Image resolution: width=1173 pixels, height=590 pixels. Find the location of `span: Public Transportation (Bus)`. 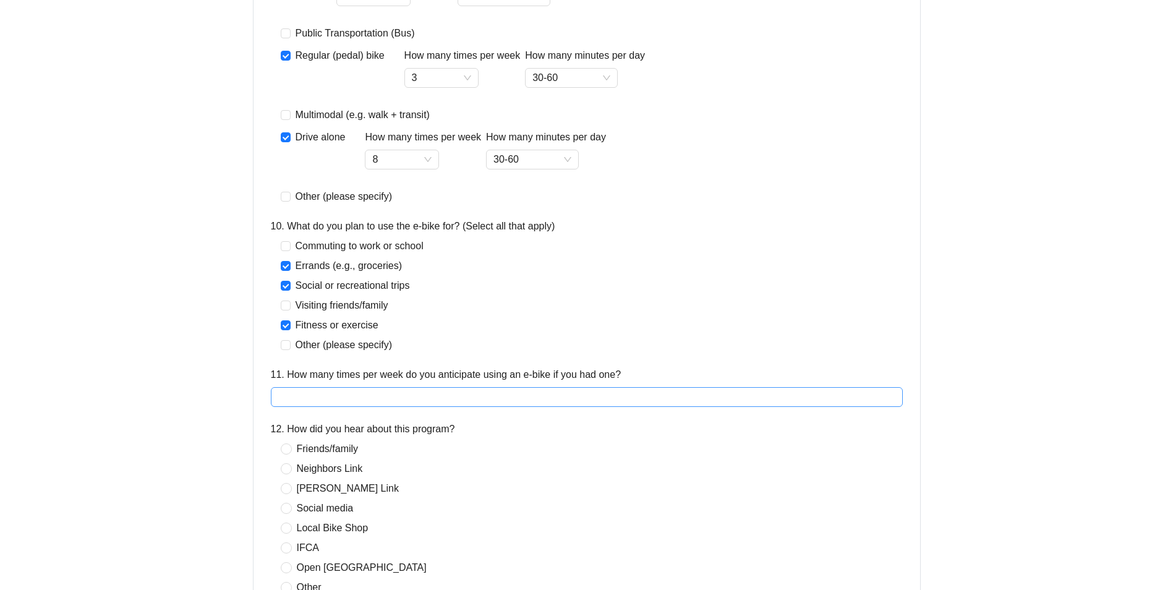

span: Public Transportation (Bus) is located at coordinates (355, 33).